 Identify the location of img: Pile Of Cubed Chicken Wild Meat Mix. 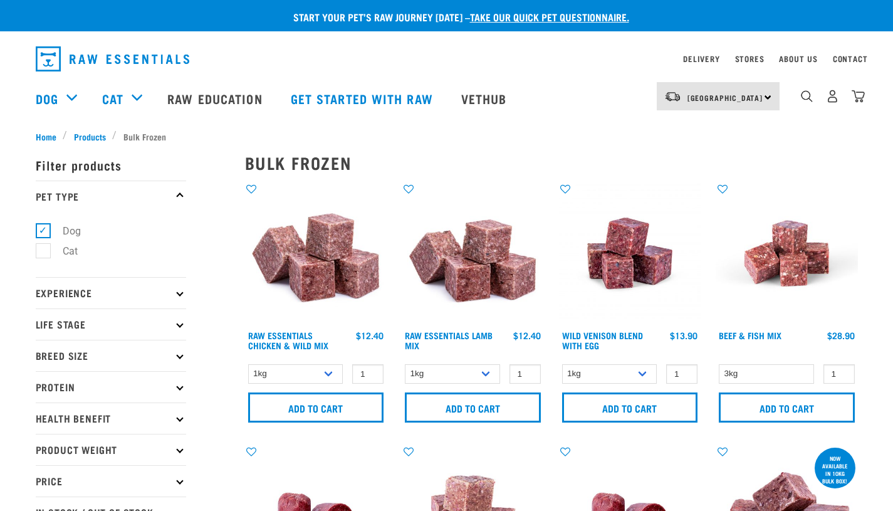
(316, 253).